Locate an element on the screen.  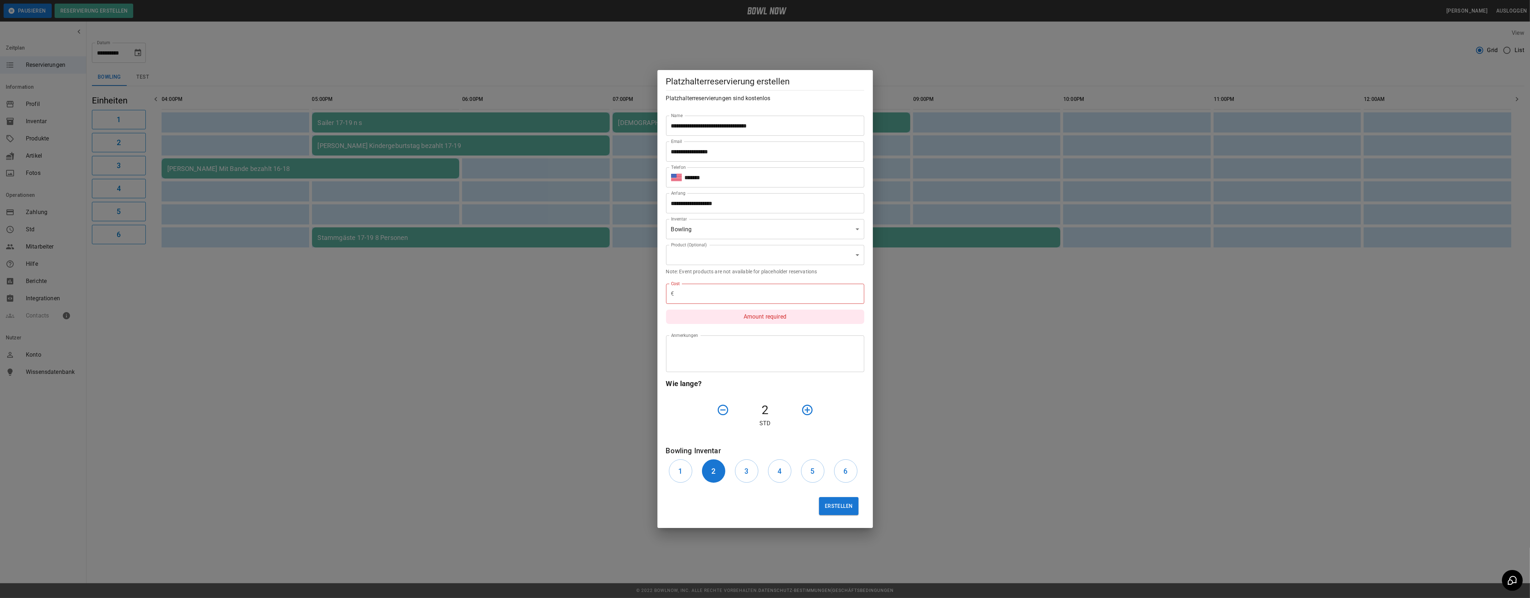
h5: Platzhalterreservierung erstellen is located at coordinates (765, 81).